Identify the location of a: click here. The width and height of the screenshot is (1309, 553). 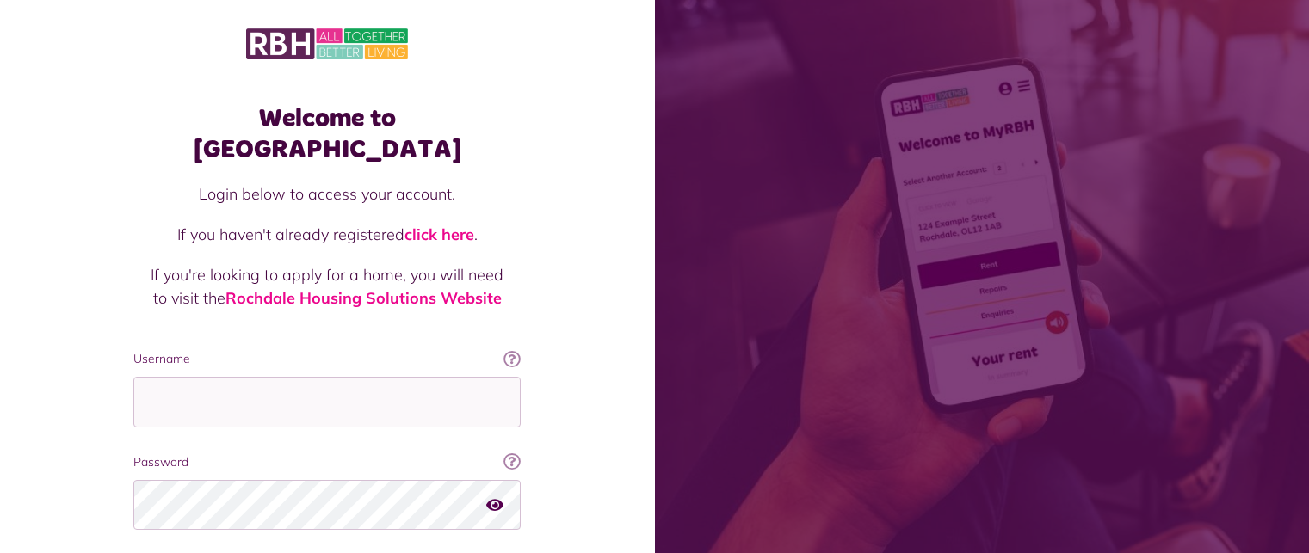
(439, 234).